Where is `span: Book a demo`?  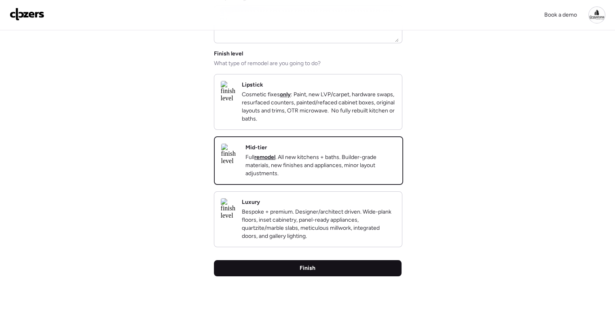 span: Book a demo is located at coordinates (560, 15).